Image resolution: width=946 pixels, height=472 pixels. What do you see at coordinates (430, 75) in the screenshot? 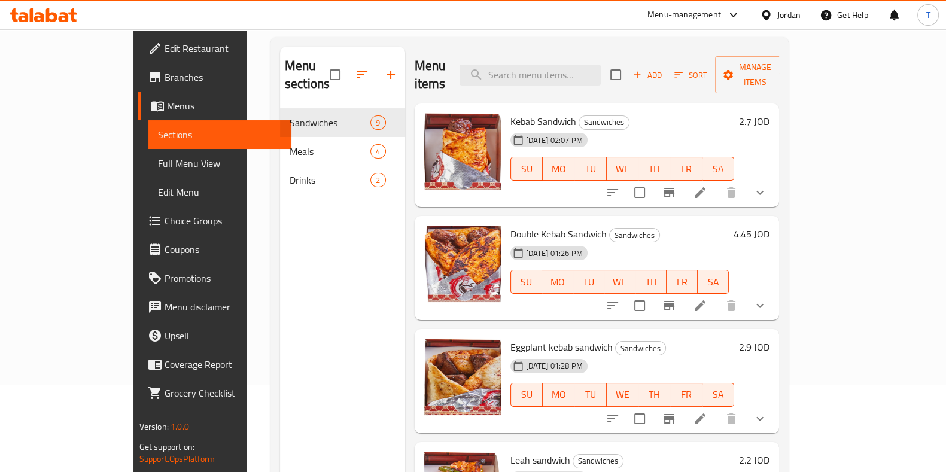
I see `h2: Menu items` at bounding box center [430, 75].